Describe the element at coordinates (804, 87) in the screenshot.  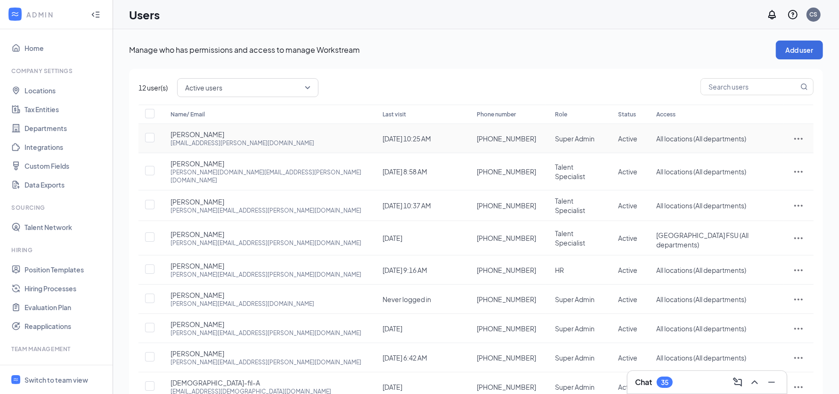
I see `svg: MagnifyingGlass` at that location.